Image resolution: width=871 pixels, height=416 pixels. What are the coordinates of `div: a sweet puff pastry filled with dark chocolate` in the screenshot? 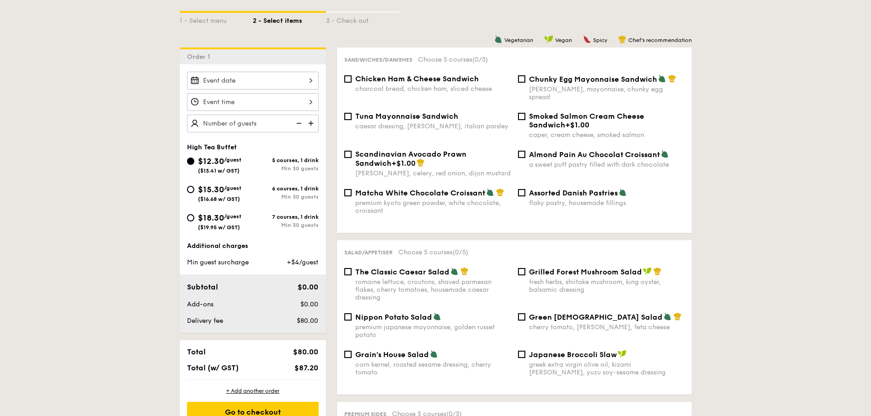 It's located at (607, 165).